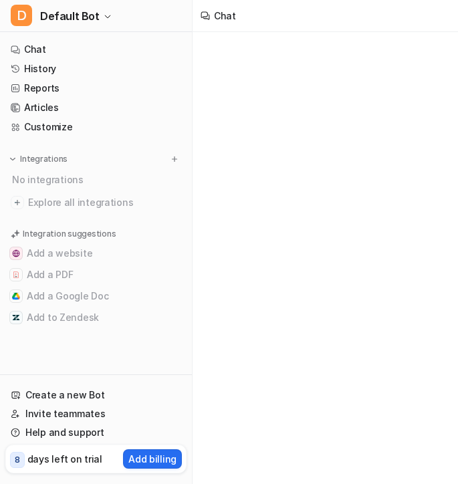  I want to click on button: Add billing, so click(153, 459).